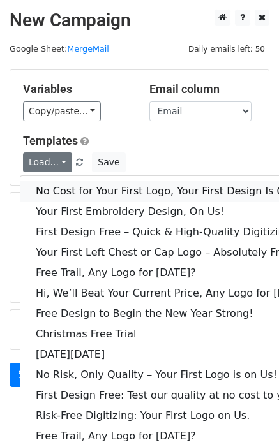  Describe the element at coordinates (77, 89) in the screenshot. I see `h5: Variables` at that location.